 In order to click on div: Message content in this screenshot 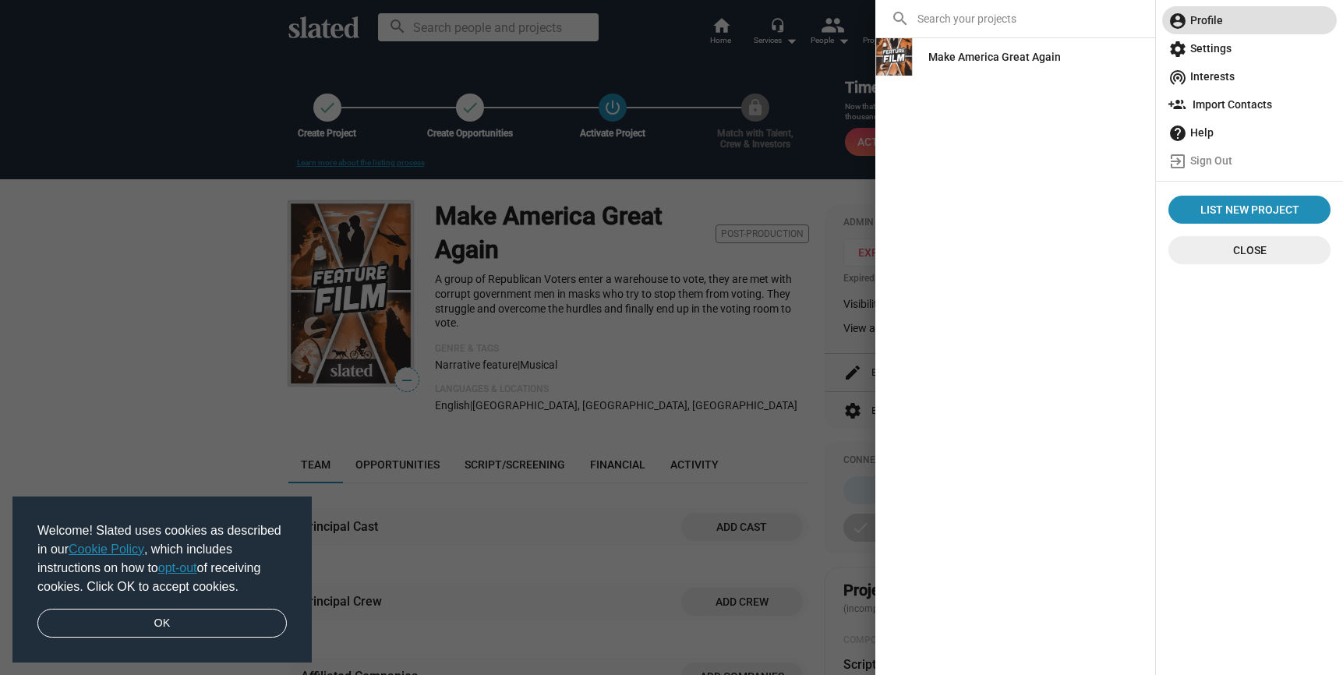, I will do `click(172, 147)`.